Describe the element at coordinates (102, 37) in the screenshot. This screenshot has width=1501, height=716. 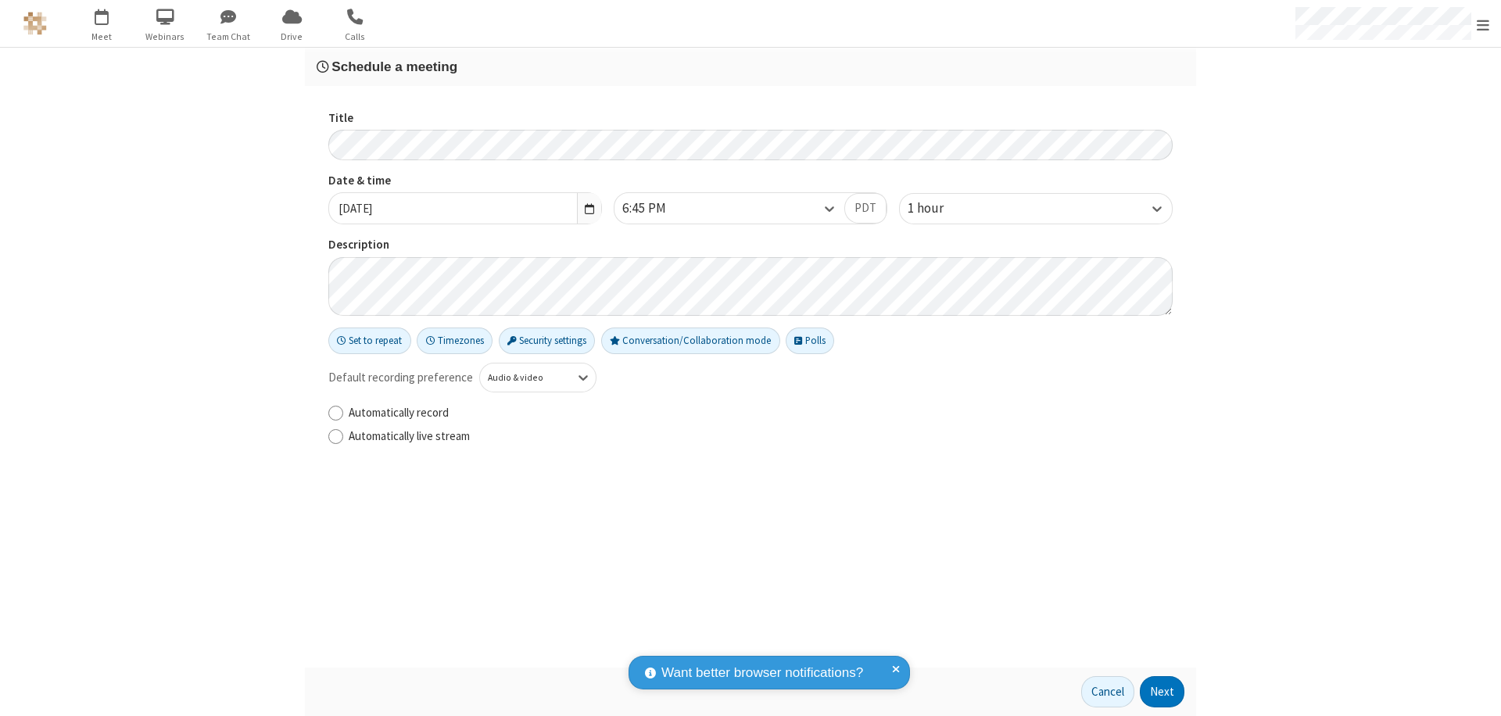
I see `span: Meet` at that location.